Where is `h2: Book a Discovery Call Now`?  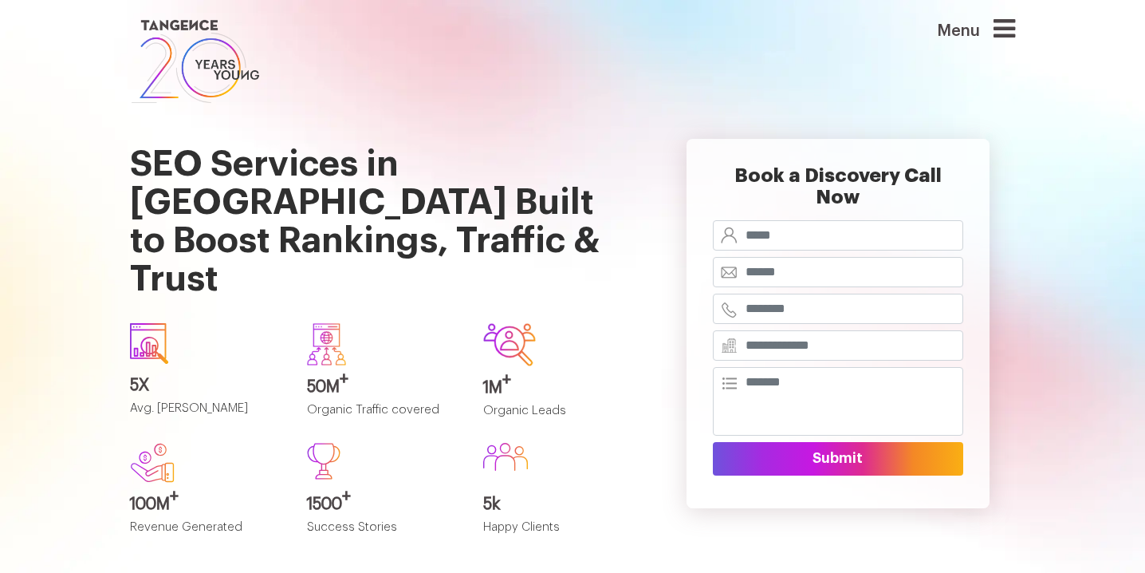 h2: Book a Discovery Call Now is located at coordinates (838, 192).